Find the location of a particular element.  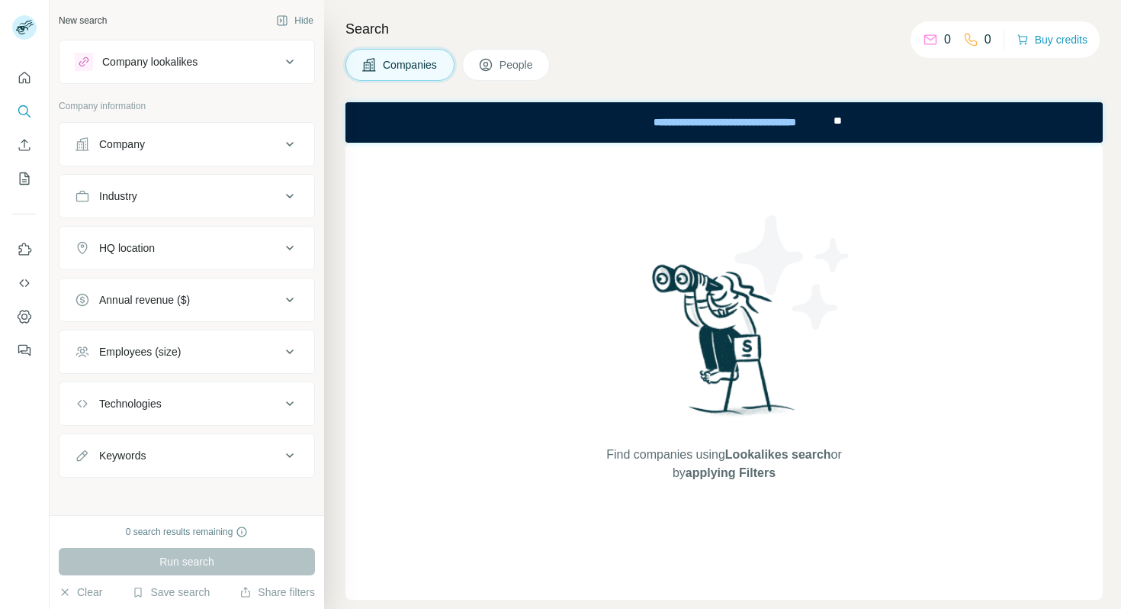

button: Quick start is located at coordinates (24, 78).